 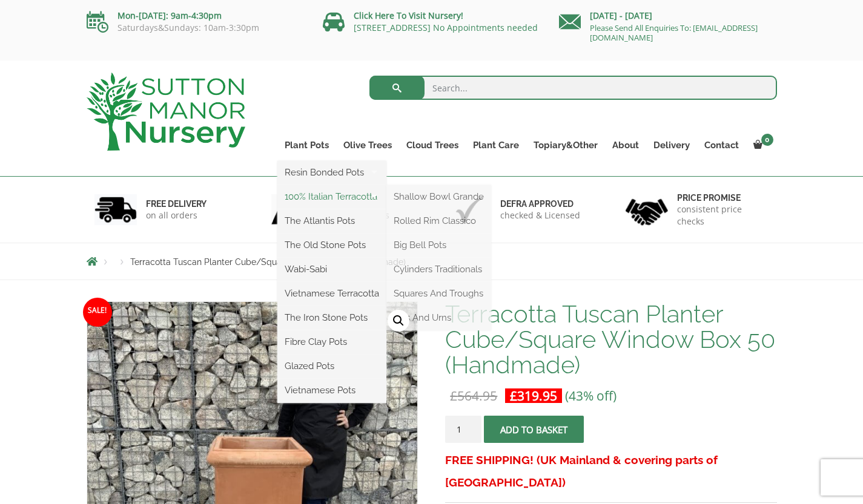 I want to click on p: Saturdays&Sundays: 10am-3:30pm, so click(x=196, y=28).